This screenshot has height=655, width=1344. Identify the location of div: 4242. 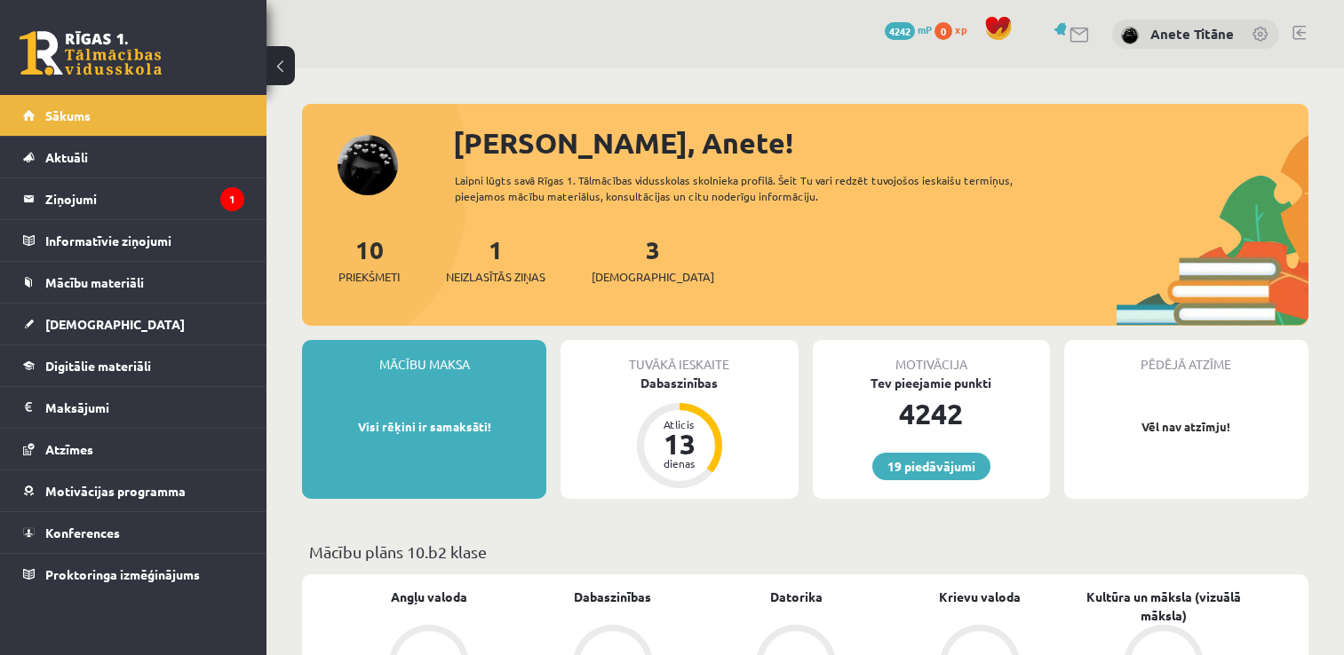
(931, 414).